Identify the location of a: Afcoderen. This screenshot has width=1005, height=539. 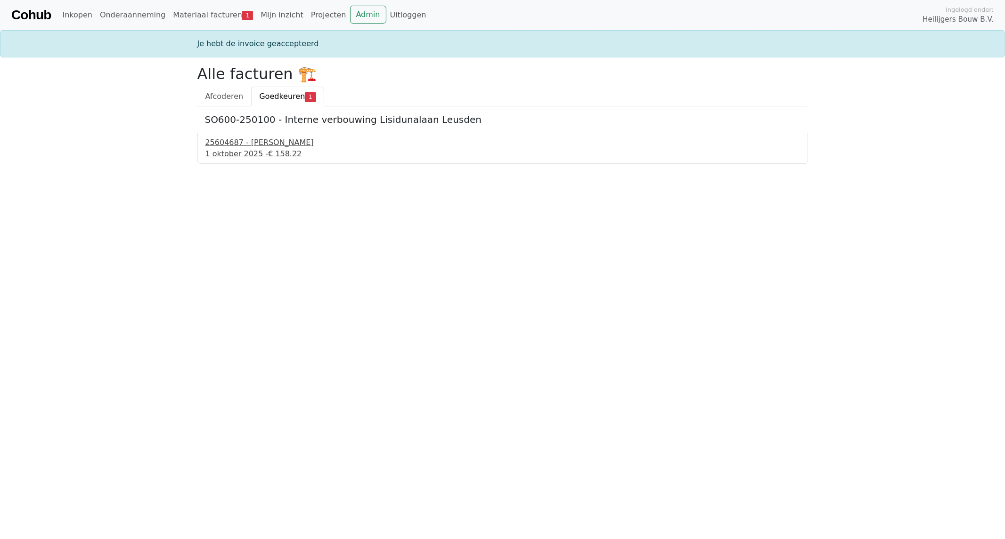
(224, 97).